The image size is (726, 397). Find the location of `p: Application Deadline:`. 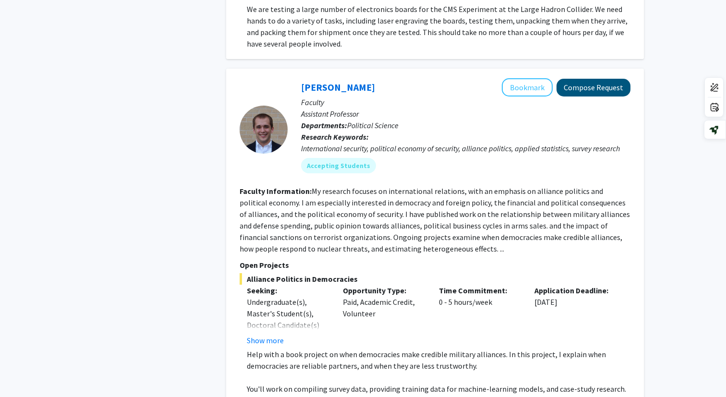

p: Application Deadline: is located at coordinates (576, 291).